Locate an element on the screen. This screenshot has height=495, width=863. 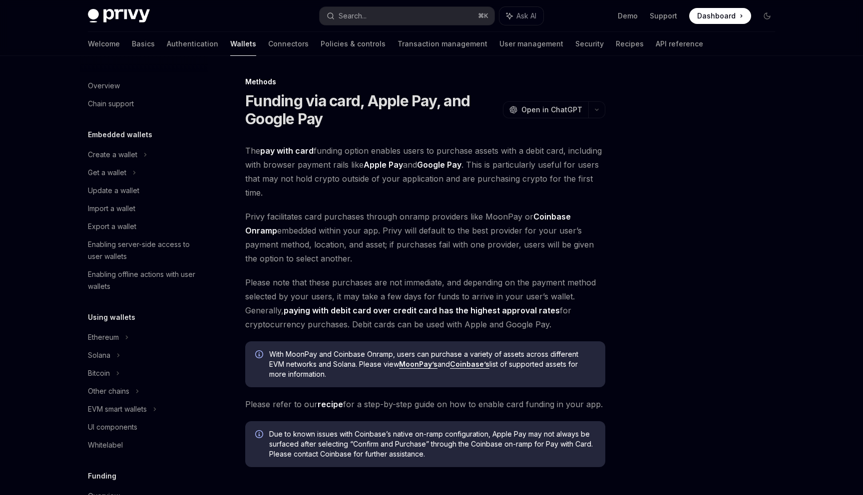
strong: paying with debit card over credit card has the highest approval rates is located at coordinates (421, 311).